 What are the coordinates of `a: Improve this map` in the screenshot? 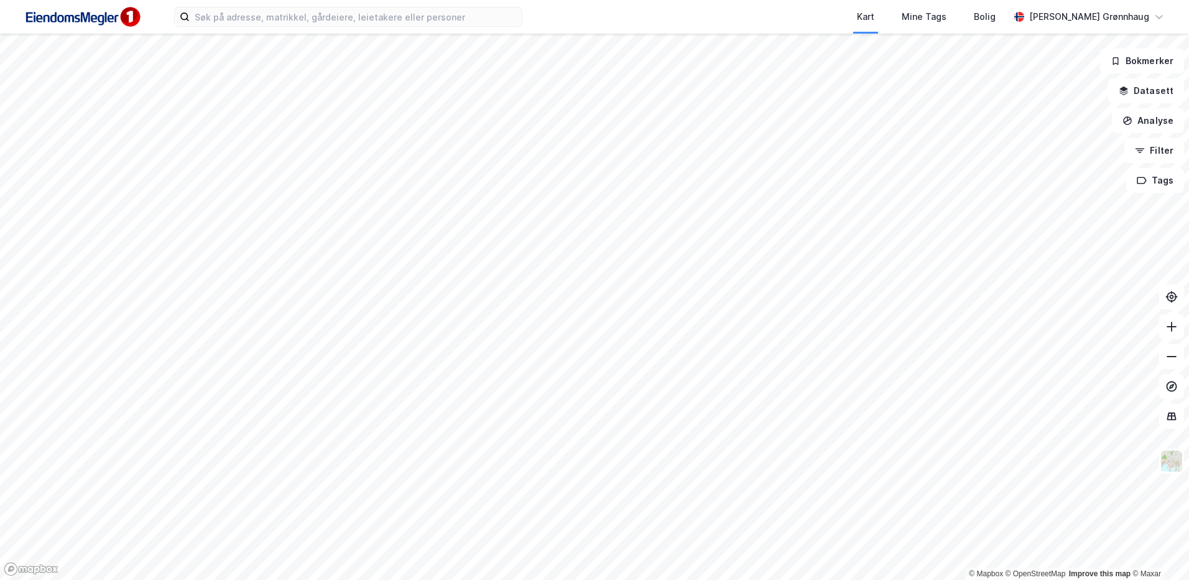 It's located at (1100, 573).